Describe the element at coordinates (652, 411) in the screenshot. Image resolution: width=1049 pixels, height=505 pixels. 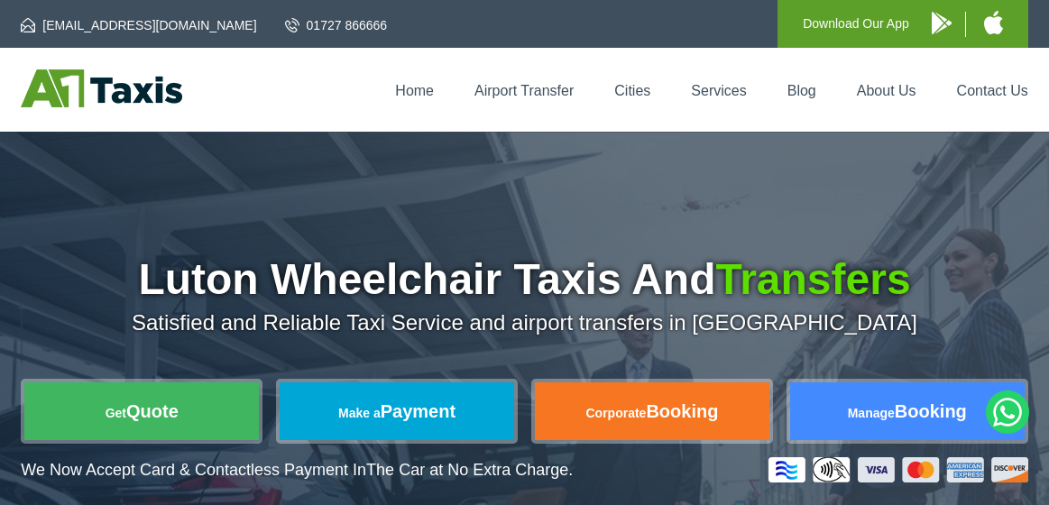
I see `a: CorporateBooking` at that location.